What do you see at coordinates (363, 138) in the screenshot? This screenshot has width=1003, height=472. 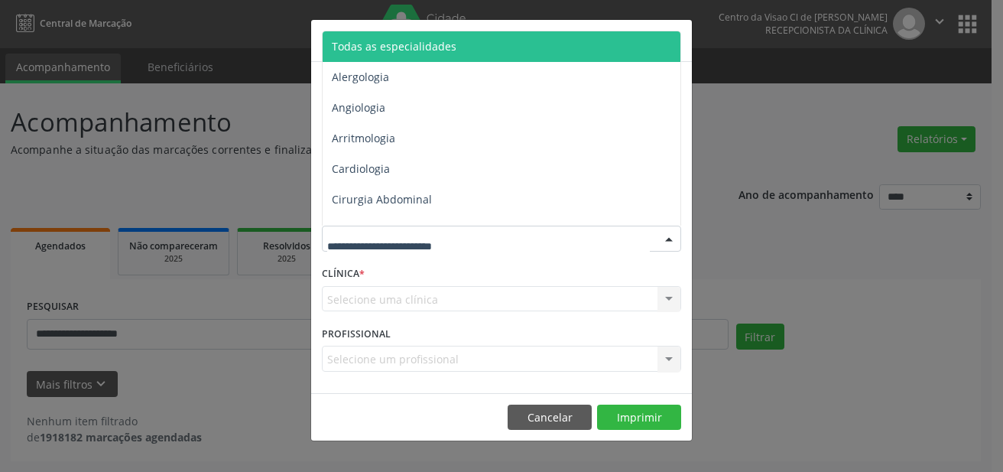 I see `span: Arritmologia` at bounding box center [363, 138].